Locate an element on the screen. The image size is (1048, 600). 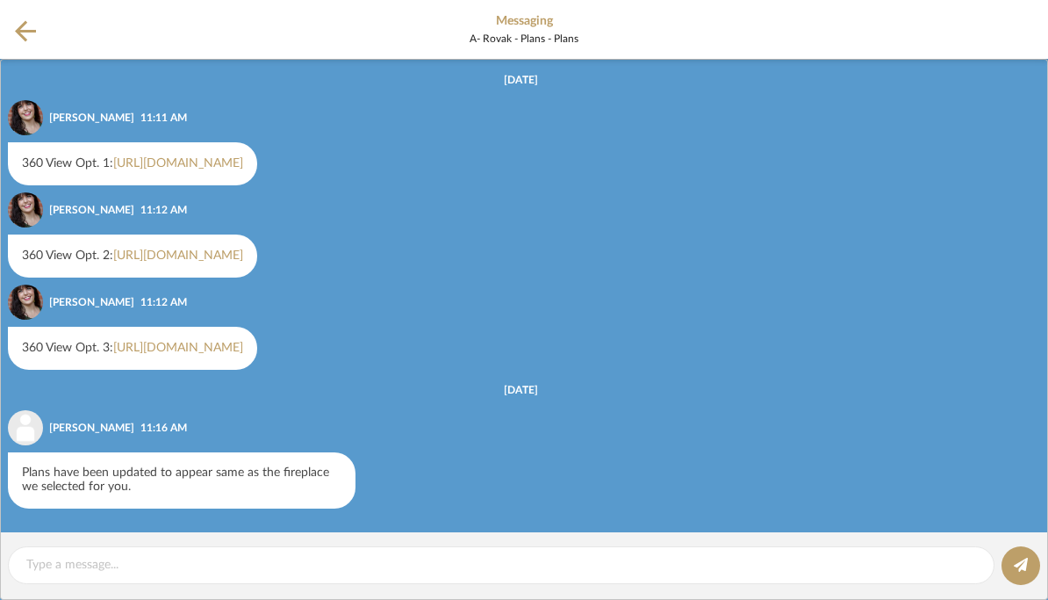
span: A- Rovak - Plans - Plans is located at coordinates (524, 39).